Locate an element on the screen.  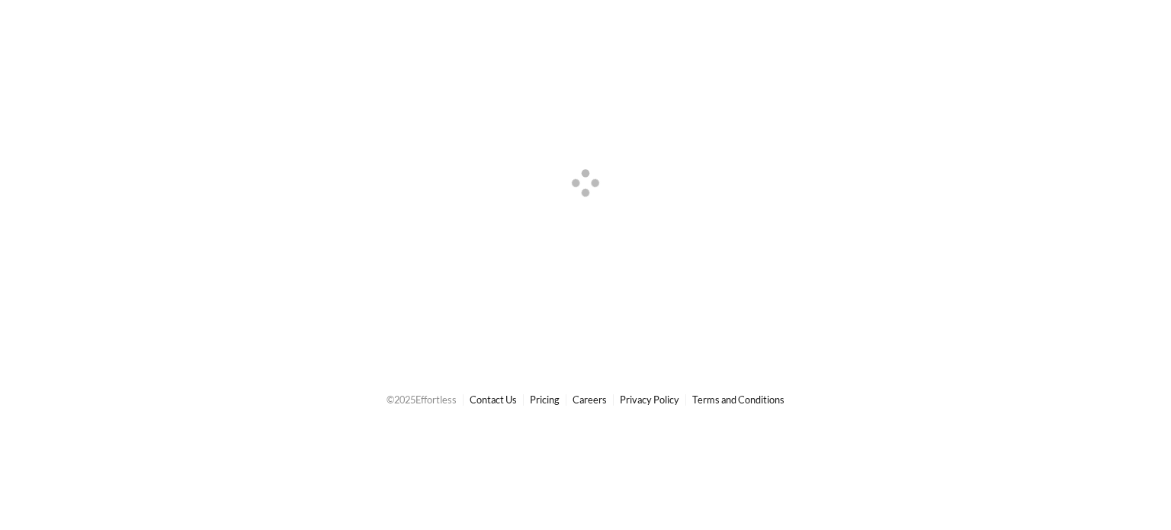
span: © 2025 Effortless is located at coordinates (422, 400).